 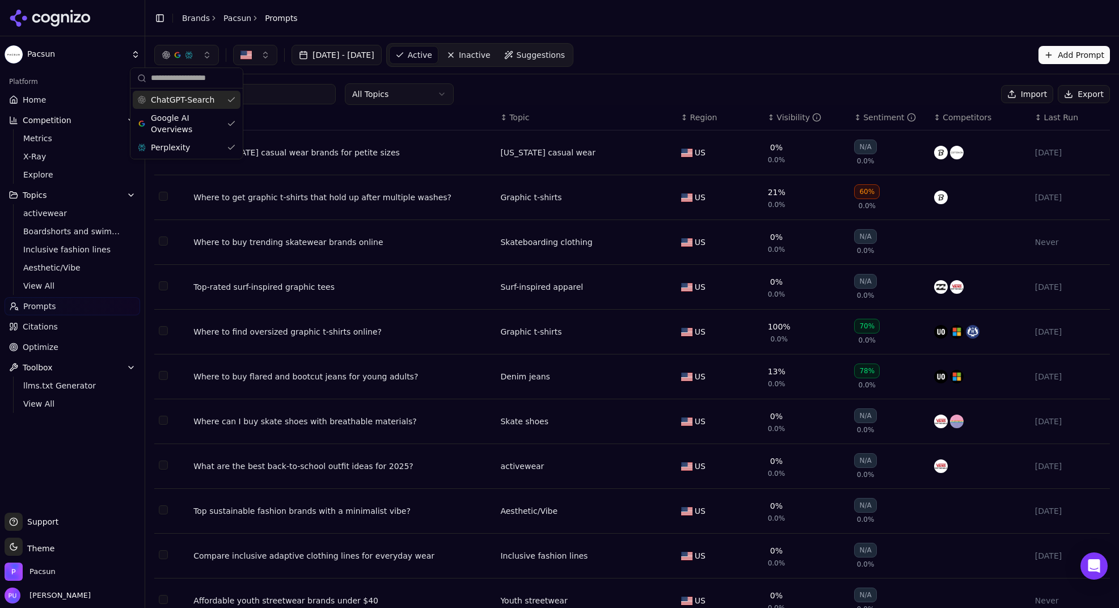 What do you see at coordinates (531, 332) in the screenshot?
I see `a: Graphic t-shirts` at bounding box center [531, 332].